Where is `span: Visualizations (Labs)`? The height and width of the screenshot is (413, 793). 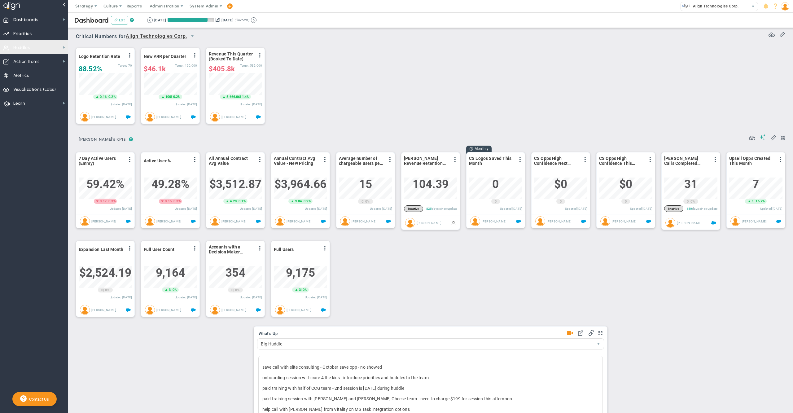
span: Visualizations (Labs) is located at coordinates (35, 90).